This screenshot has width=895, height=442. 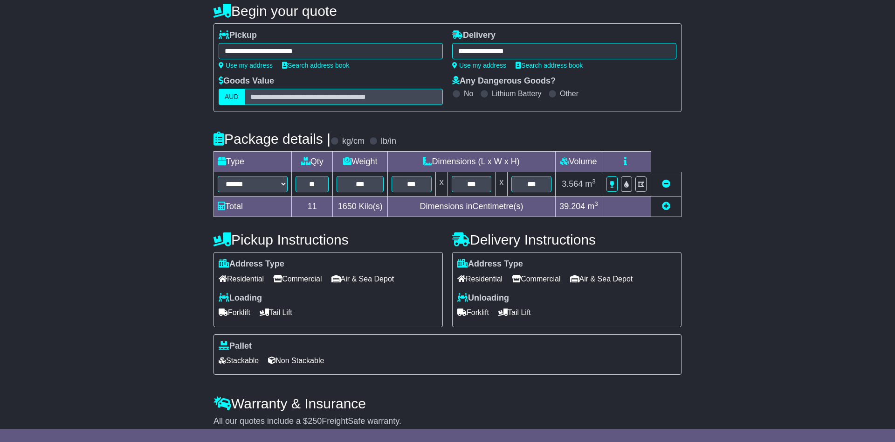 What do you see at coordinates (253, 162) in the screenshot?
I see `td: Type` at bounding box center [253, 162].